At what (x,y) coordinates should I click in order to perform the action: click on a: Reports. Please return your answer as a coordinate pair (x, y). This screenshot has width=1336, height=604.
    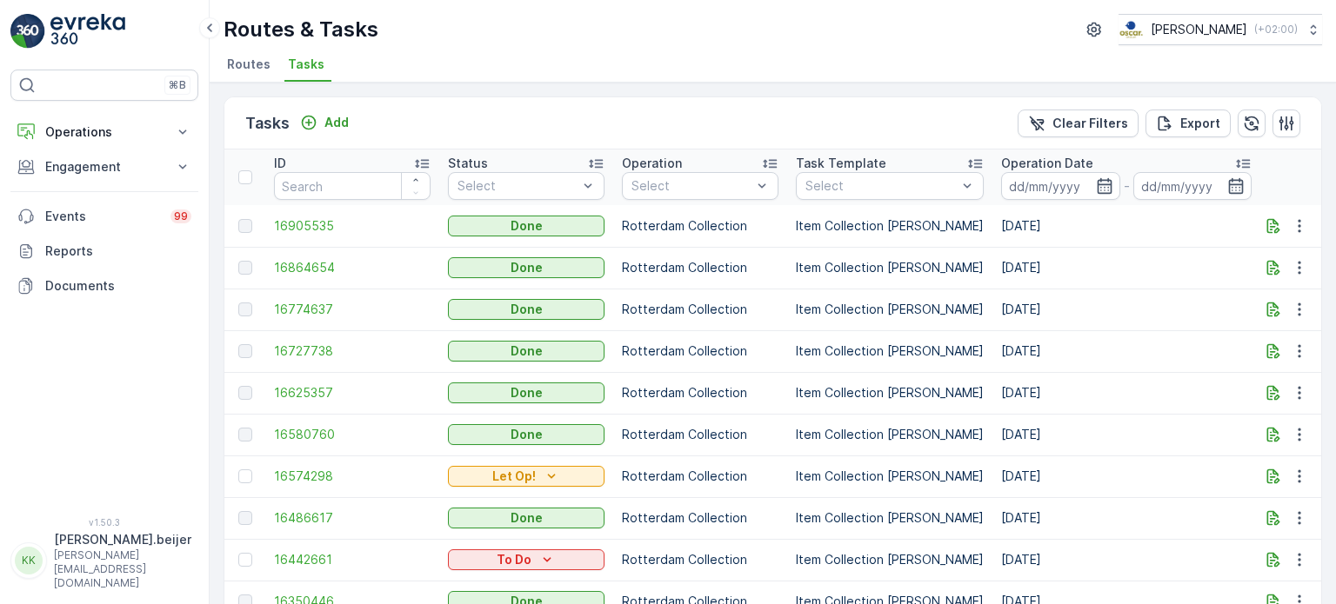
    Looking at the image, I should click on (104, 251).